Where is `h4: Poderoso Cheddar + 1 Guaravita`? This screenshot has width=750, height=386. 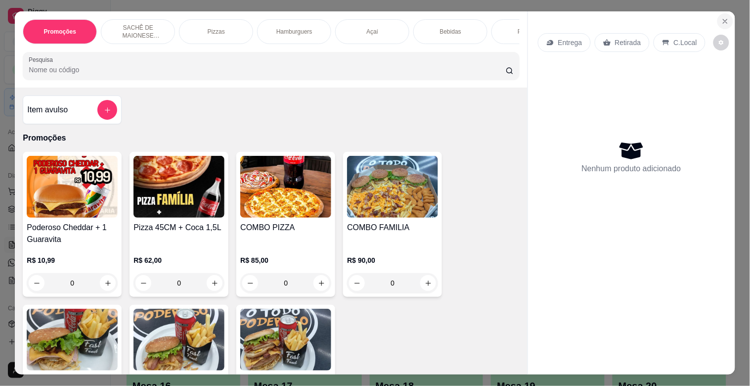
h4: Poderoso Cheddar + 1 Guaravita is located at coordinates (72, 233).